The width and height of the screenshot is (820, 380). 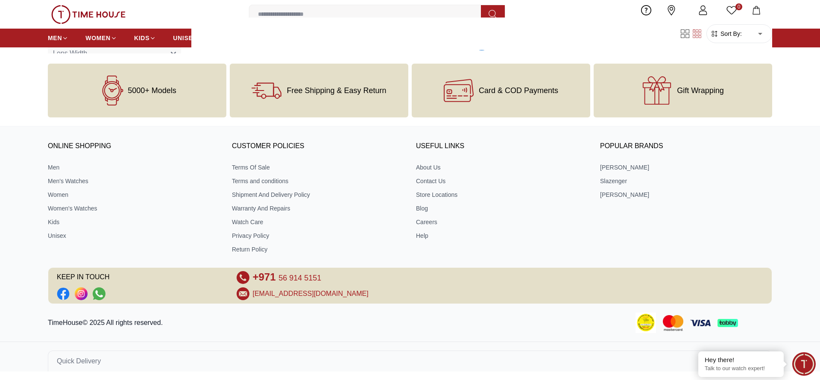 I want to click on span: KIDS, so click(x=142, y=38).